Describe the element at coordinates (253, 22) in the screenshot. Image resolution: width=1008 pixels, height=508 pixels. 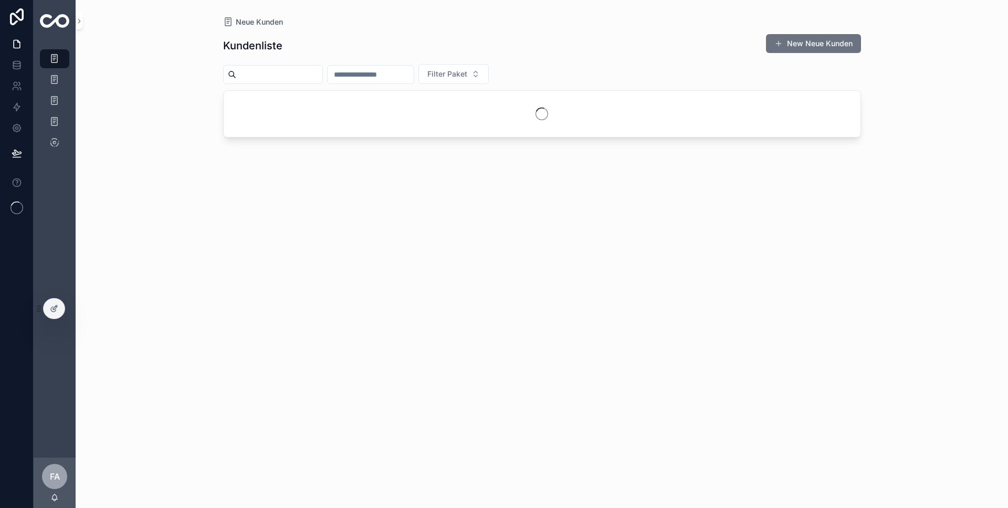
I see `a: Neue Kunden` at that location.